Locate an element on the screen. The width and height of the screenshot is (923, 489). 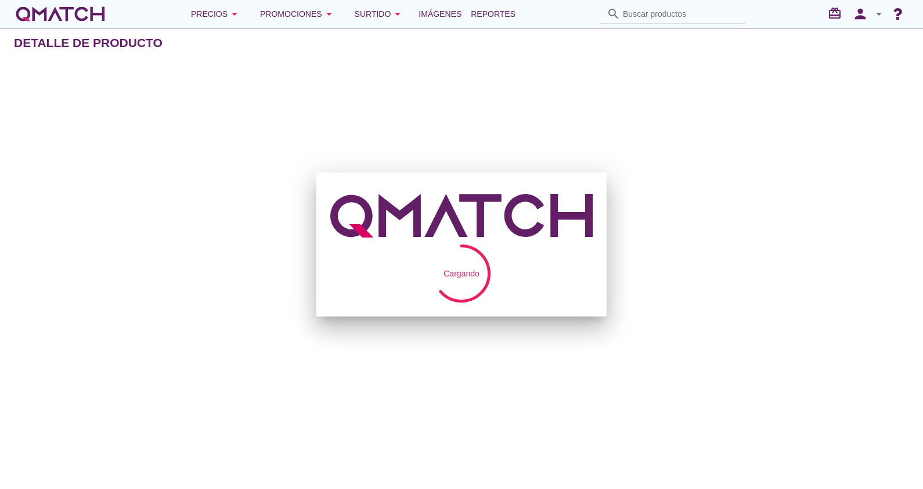
i: search is located at coordinates (613, 14).